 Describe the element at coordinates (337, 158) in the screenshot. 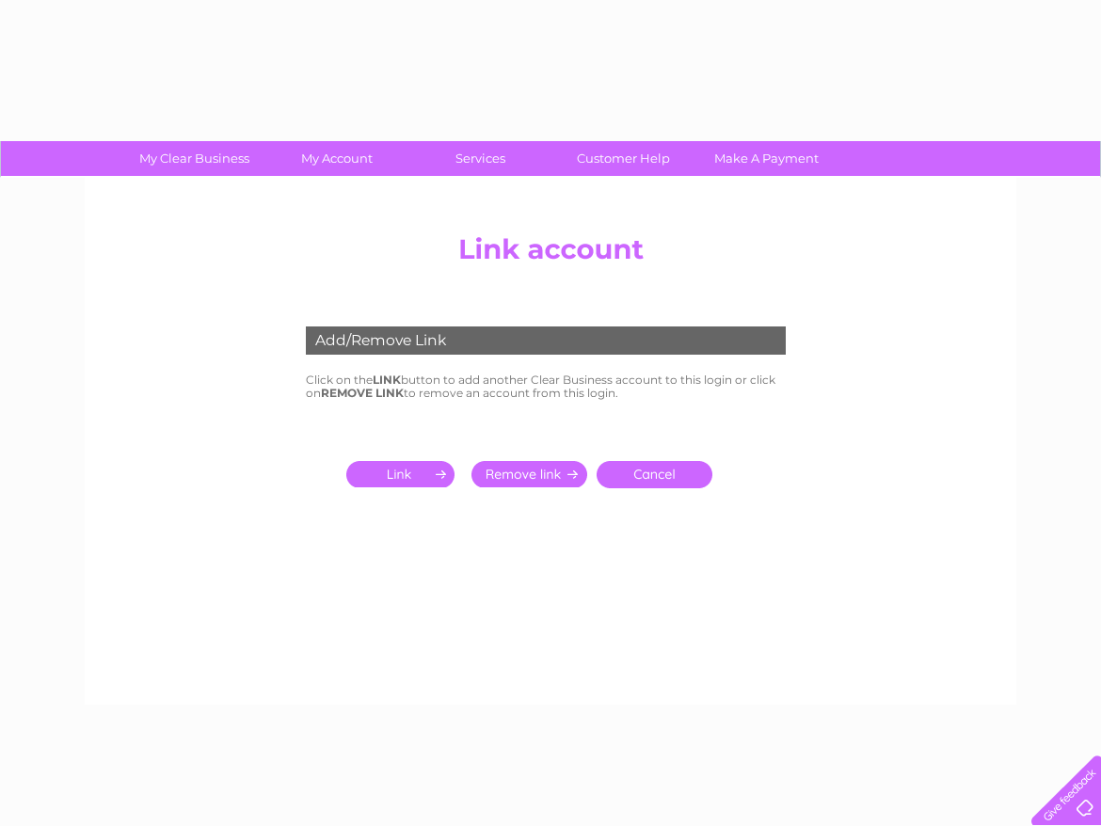

I see `a: My Account` at that location.